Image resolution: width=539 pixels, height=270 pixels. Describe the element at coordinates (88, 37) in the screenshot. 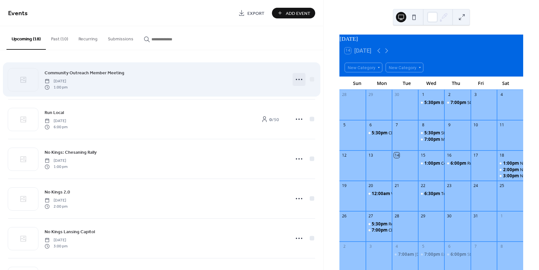

I see `button: Recurring` at that location.